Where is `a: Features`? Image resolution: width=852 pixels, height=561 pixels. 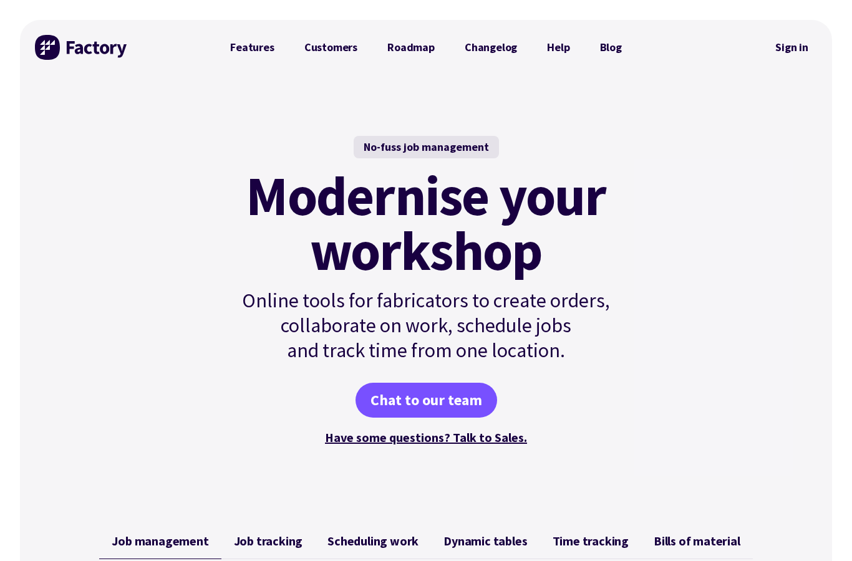 a: Features is located at coordinates (252, 47).